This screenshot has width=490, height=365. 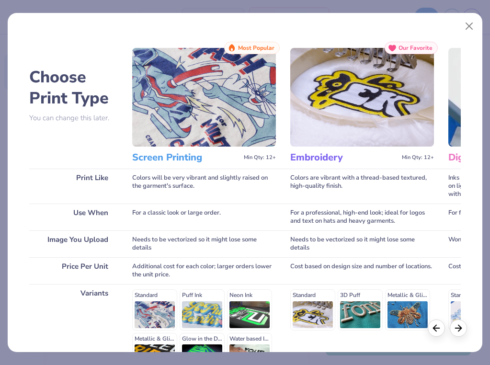 What do you see at coordinates (416, 48) in the screenshot?
I see `span: Our Favorite` at bounding box center [416, 48].